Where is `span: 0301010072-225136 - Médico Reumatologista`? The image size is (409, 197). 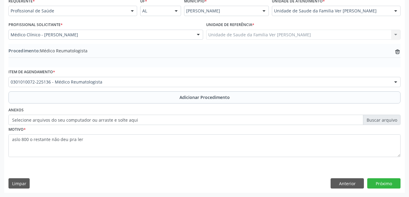
span: 0301010072-225136 - Médico Reumatologista is located at coordinates (199, 82).